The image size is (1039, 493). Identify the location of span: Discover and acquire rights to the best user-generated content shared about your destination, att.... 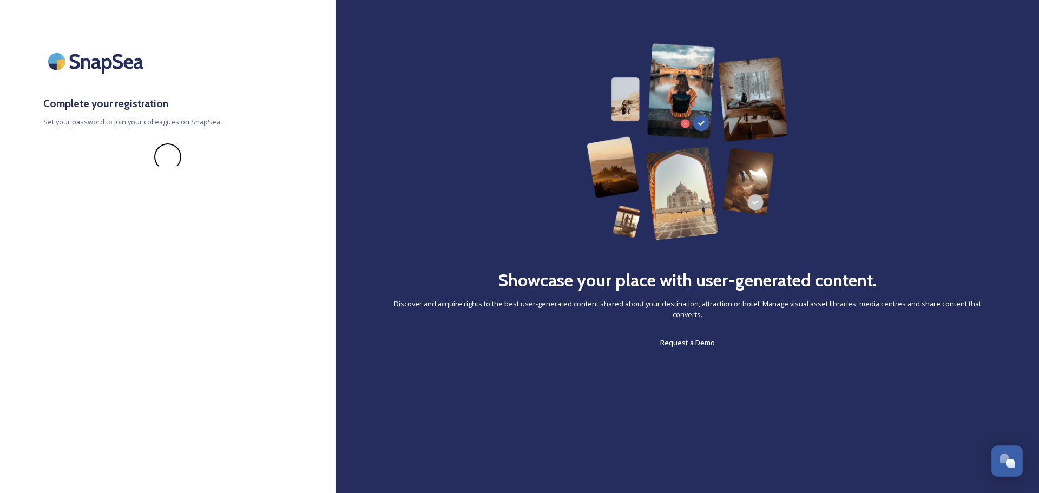
(687, 309).